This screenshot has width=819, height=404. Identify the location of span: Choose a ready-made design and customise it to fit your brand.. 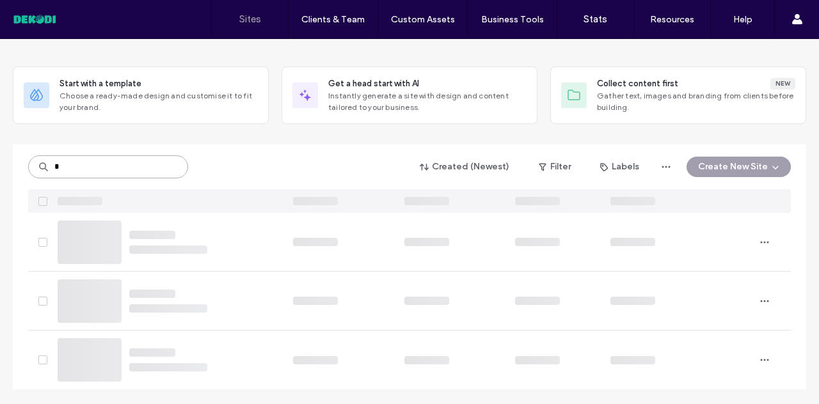
(159, 102).